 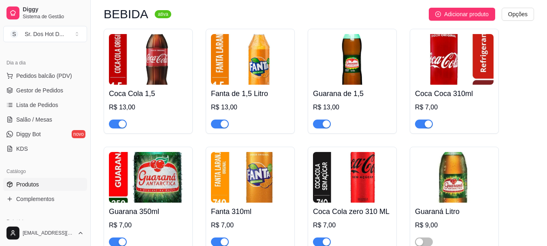 I want to click on a: Diggy Botnovo, so click(x=45, y=134).